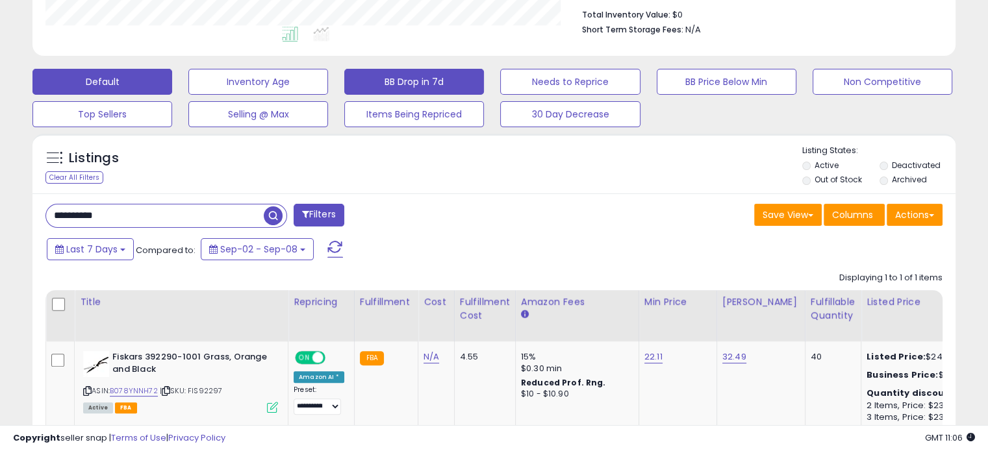 This screenshot has height=451, width=988. Describe the element at coordinates (882, 82) in the screenshot. I see `button: Non Competitive` at that location.